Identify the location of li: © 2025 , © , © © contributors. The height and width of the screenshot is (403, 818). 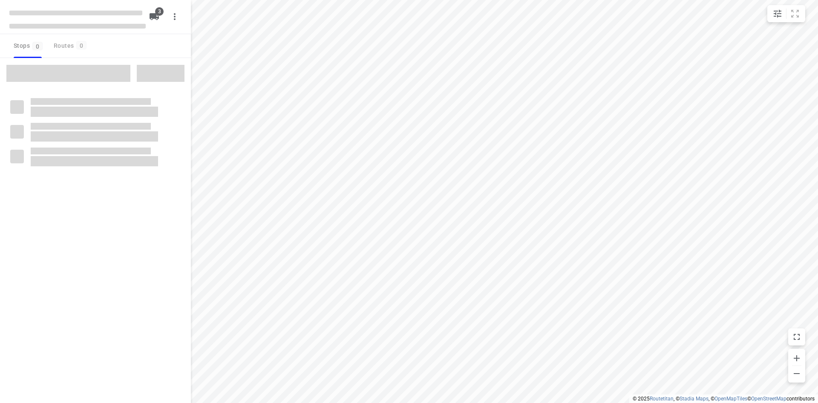
(724, 398).